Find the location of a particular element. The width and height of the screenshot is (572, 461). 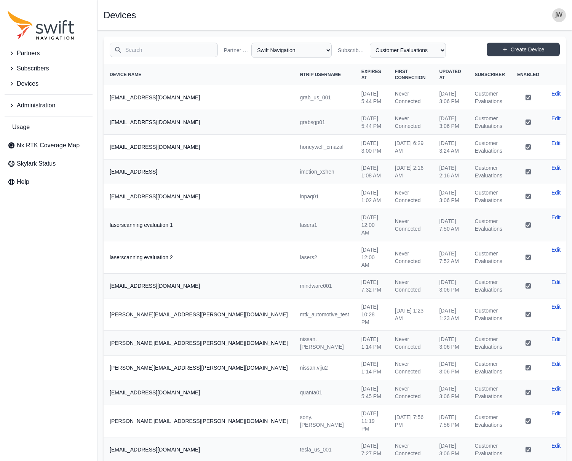

th: laserscanning evaluation 2 is located at coordinates (199, 257).